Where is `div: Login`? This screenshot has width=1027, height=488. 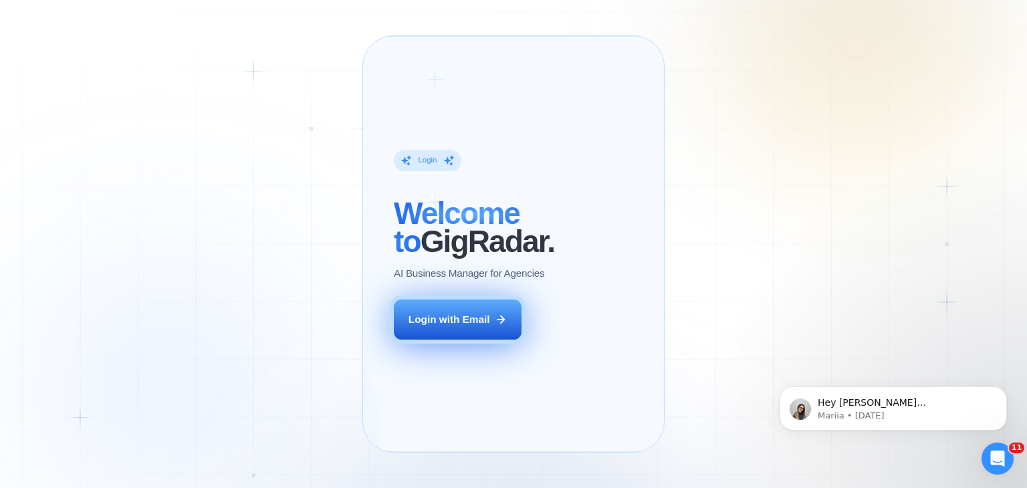
div: Login is located at coordinates (428, 160).